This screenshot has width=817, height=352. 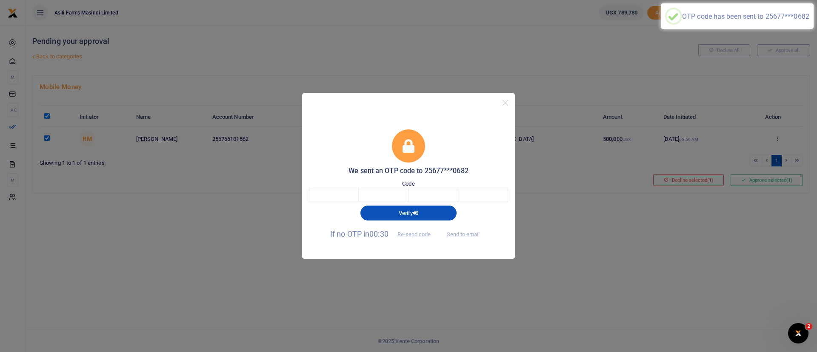 What do you see at coordinates (808, 326) in the screenshot?
I see `span: 2` at bounding box center [808, 326].